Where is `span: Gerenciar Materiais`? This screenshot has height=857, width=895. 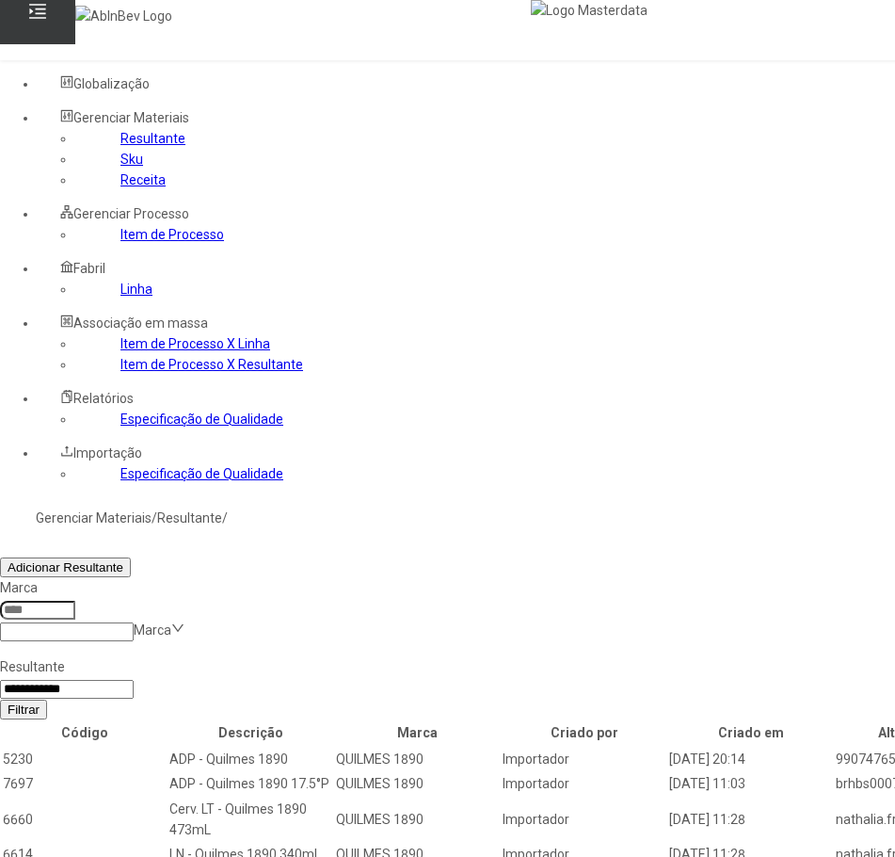 span: Gerenciar Materiais is located at coordinates (131, 118).